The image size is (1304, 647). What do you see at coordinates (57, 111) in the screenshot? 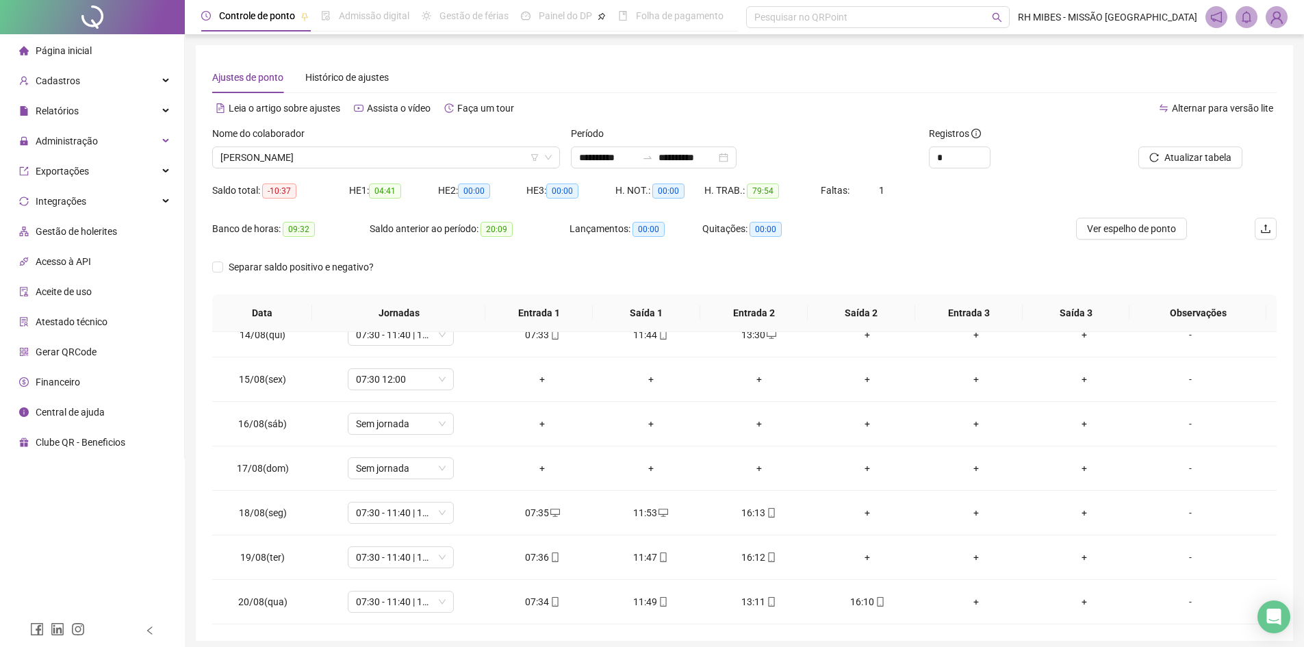
I see `span: Relatórios` at bounding box center [57, 111].